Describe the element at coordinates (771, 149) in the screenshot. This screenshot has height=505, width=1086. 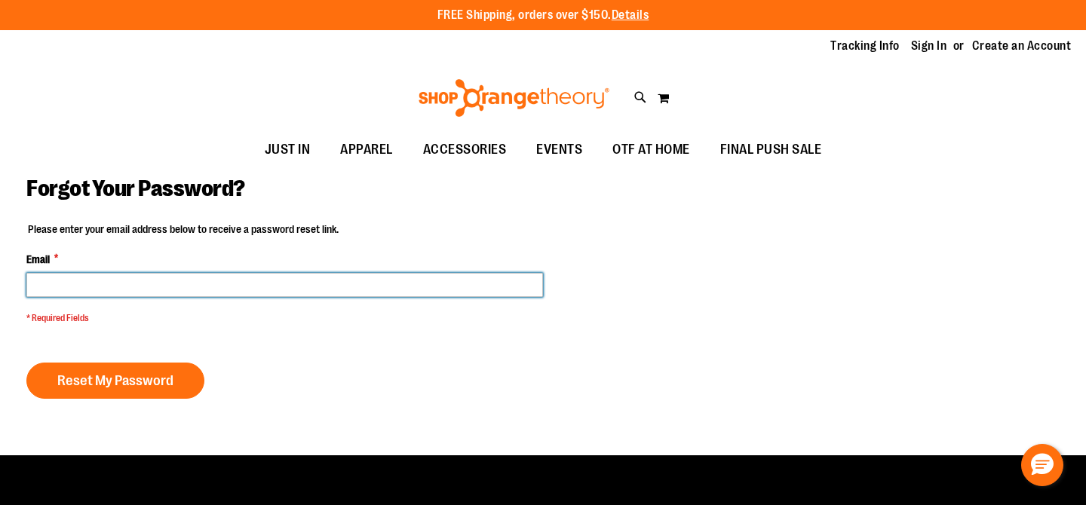
I see `span: FINAL PUSH SALE` at that location.